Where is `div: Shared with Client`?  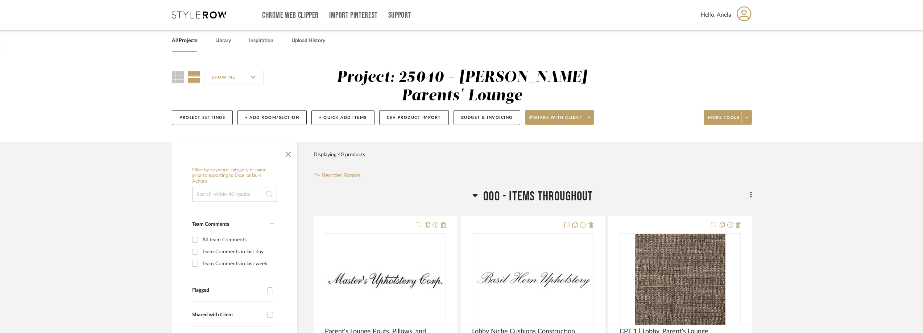 div: Shared with Client is located at coordinates (228, 315).